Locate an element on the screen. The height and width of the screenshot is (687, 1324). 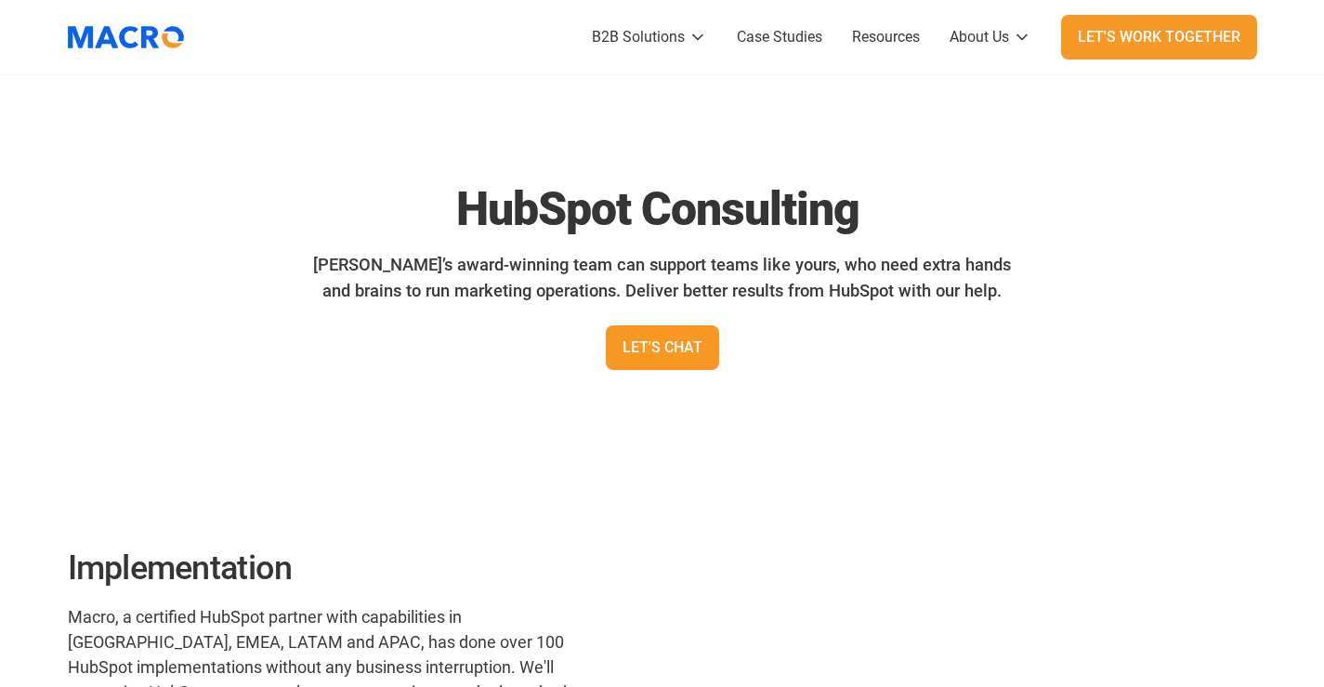
div: LET'S CHAT is located at coordinates (663, 348).